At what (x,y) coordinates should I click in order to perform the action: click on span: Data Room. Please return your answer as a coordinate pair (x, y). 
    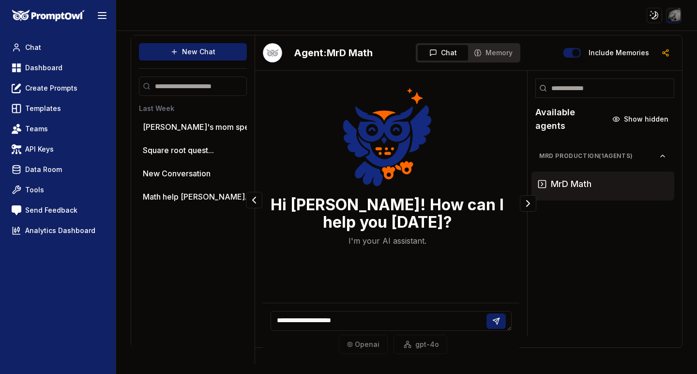
    Looking at the image, I should click on (44, 169).